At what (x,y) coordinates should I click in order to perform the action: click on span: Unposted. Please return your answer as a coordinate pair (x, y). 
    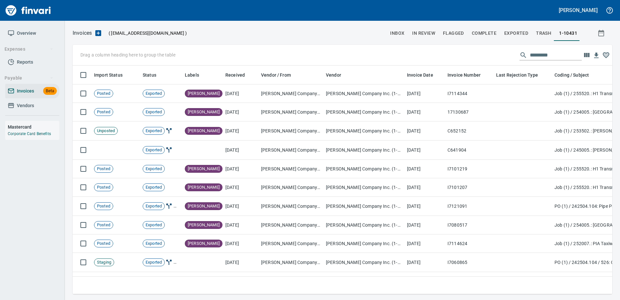
    Looking at the image, I should click on (106, 131).